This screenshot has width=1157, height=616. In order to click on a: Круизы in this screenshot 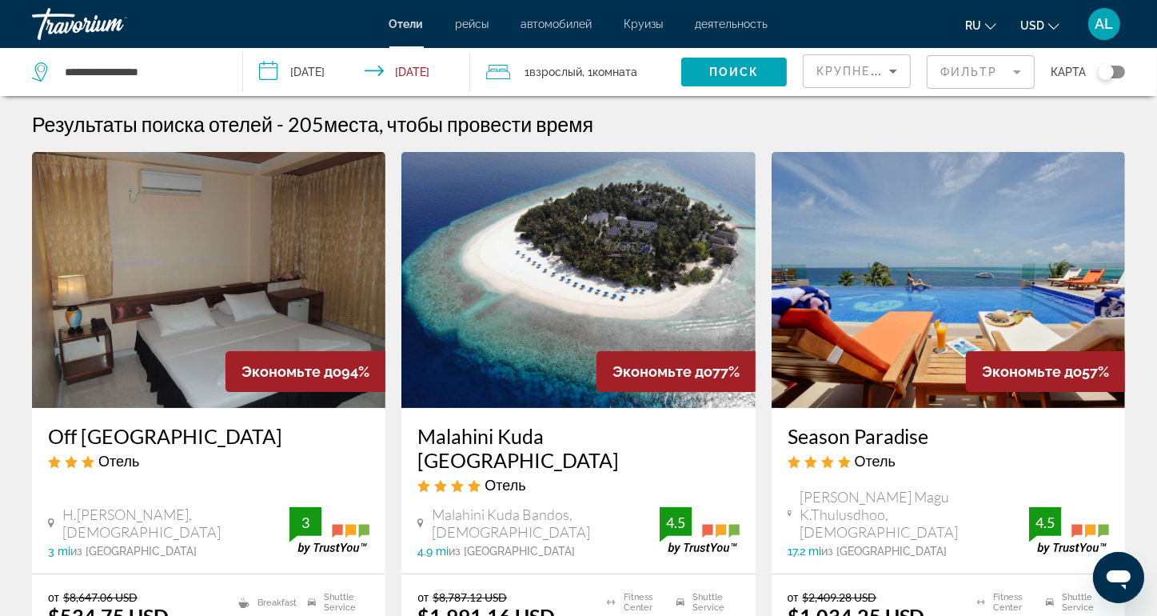, I will do `click(644, 24)`.